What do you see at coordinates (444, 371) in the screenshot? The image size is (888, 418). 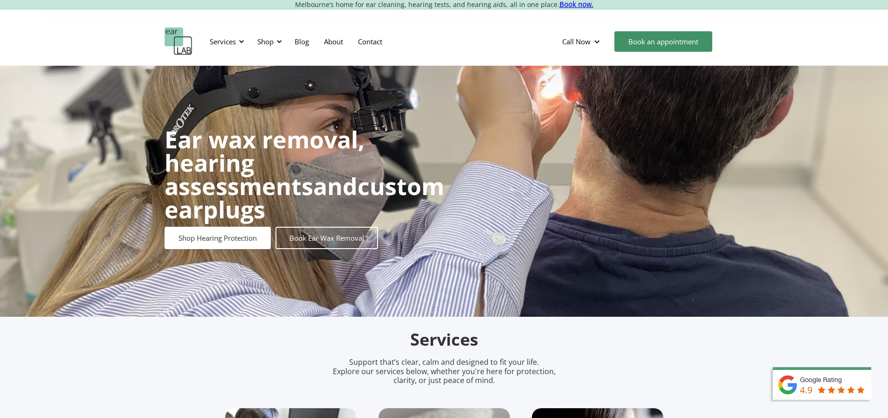 I see `p: Support that’s clear, calm and designed to fit your life. Explore our services below, whether you...` at bounding box center [444, 371].